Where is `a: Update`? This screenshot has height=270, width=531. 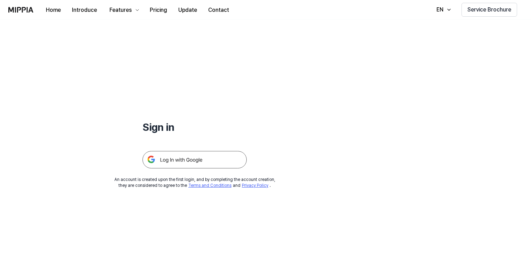
a: Update is located at coordinates (188, 10).